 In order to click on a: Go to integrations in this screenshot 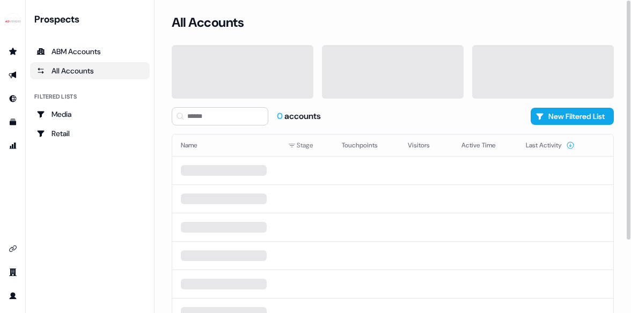, I will do `click(13, 249)`.